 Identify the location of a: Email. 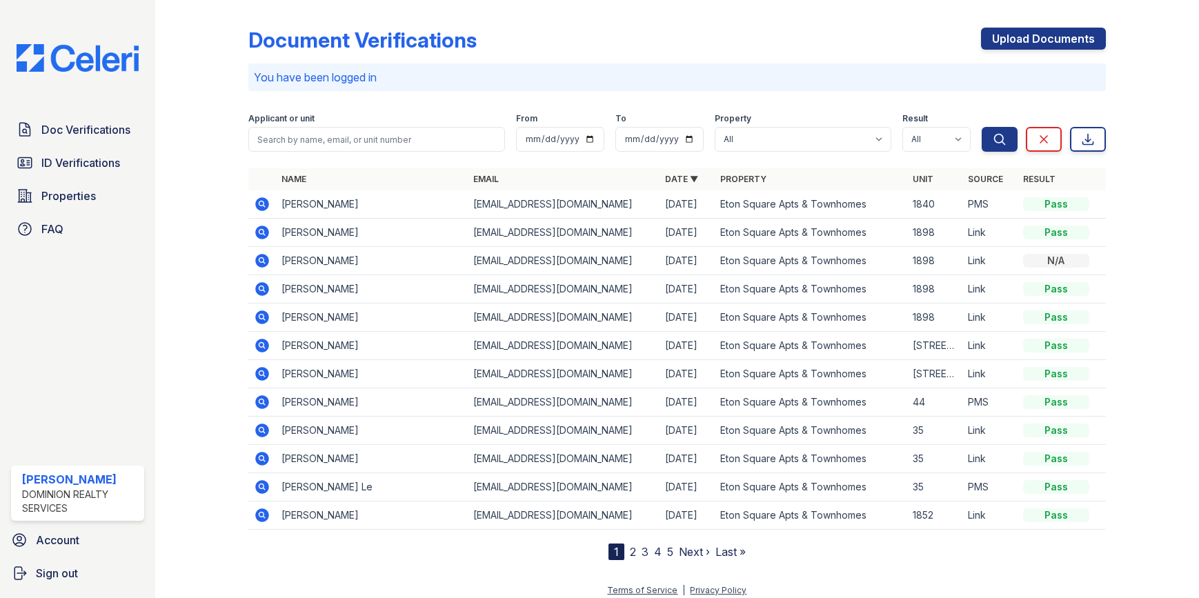
(486, 179).